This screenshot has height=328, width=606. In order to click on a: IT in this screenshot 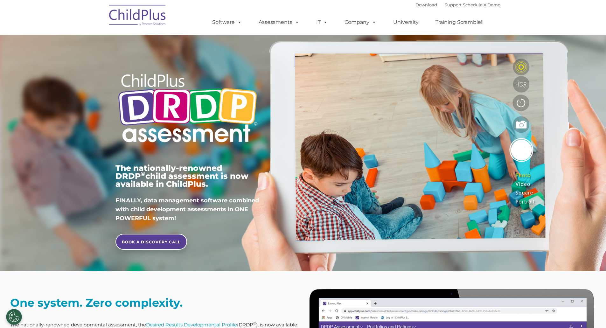, I will do `click(322, 22)`.